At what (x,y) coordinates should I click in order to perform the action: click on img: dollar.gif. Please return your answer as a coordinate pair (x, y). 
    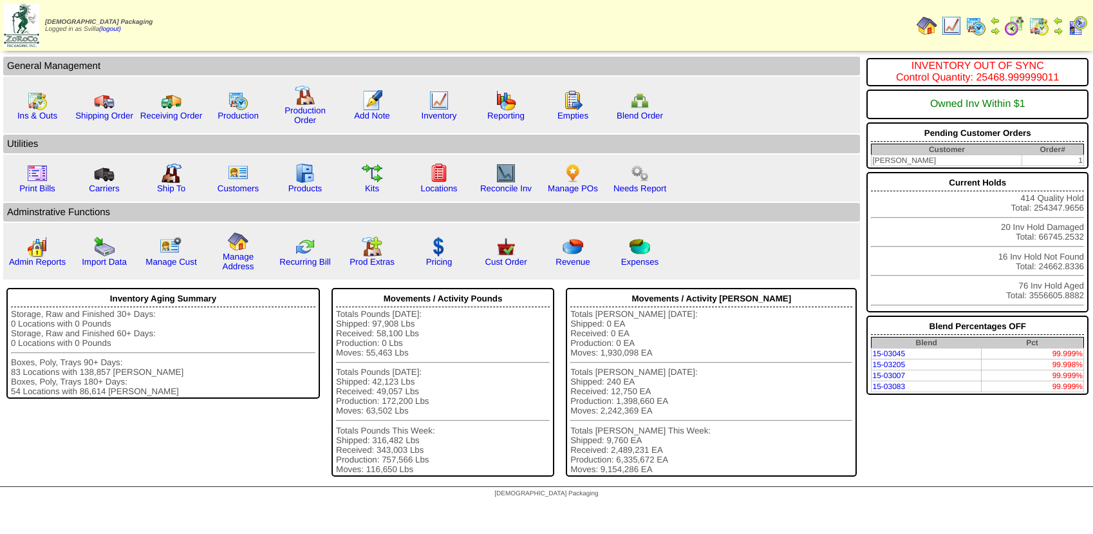
    Looking at the image, I should click on (439, 246).